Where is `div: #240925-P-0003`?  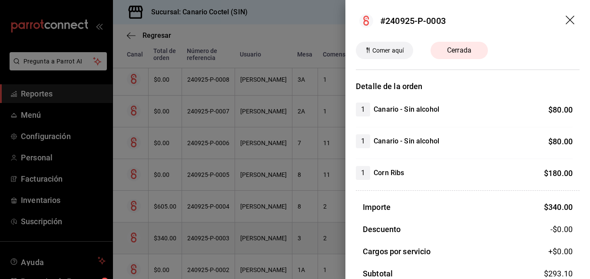 div: #240925-P-0003 is located at coordinates (413, 21).